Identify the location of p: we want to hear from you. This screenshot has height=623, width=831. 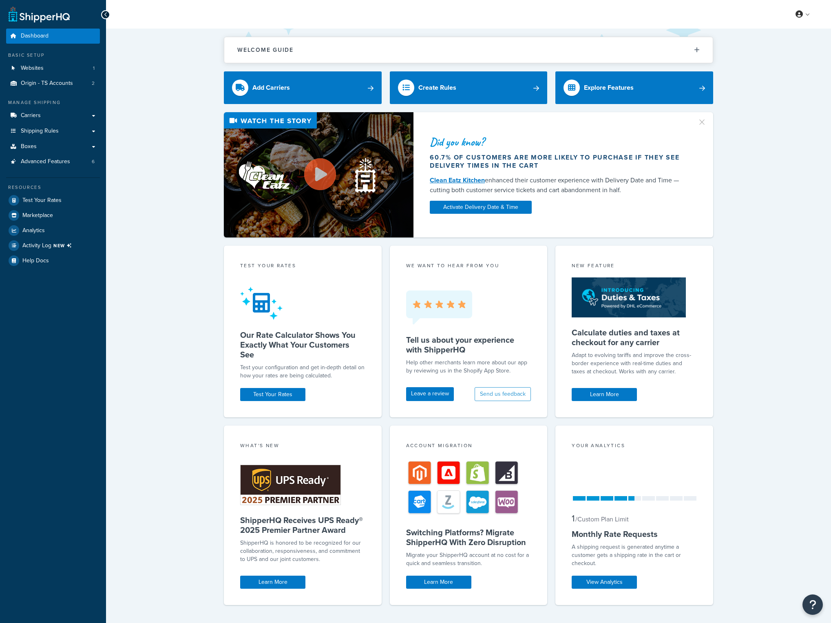
(469, 265).